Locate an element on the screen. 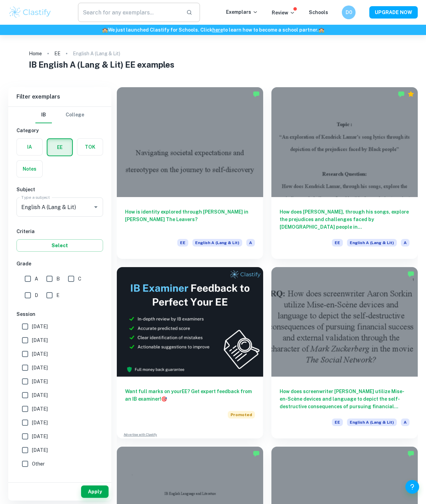 This screenshot has width=426, height=504. h6: Filter exemplars is located at coordinates (60, 97).